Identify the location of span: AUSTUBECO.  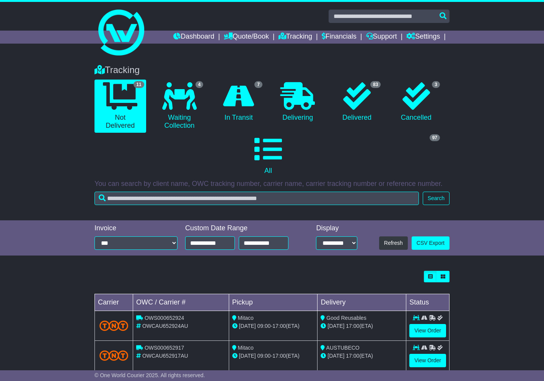
(343, 348).